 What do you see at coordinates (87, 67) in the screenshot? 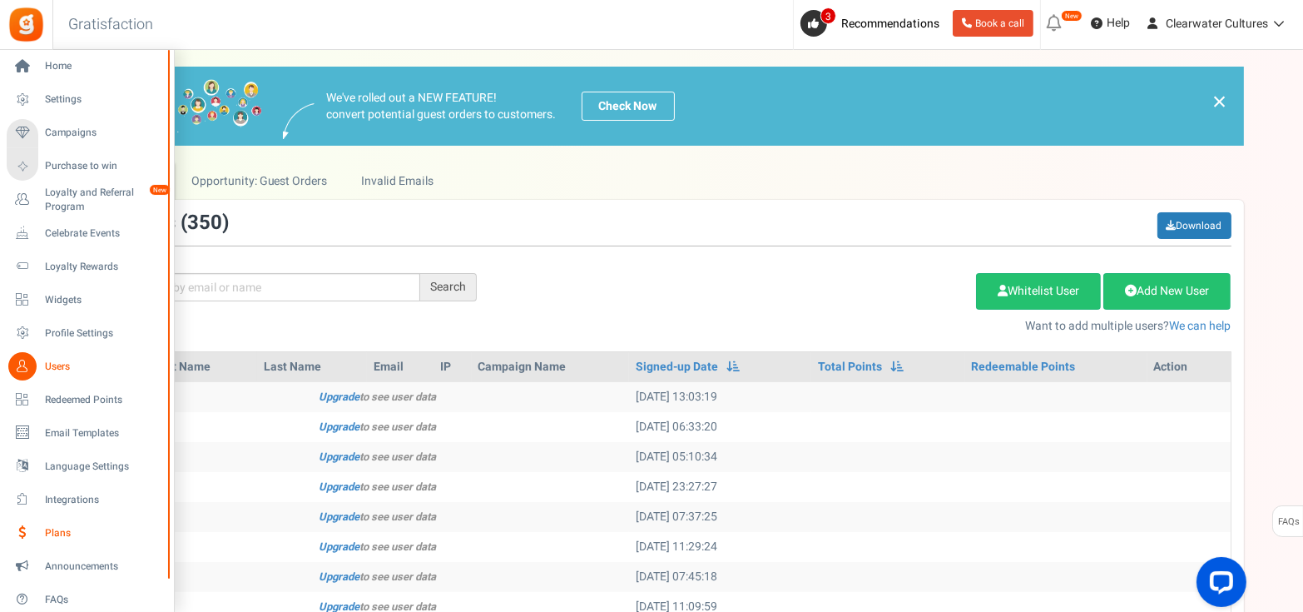
I see `a: Home` at bounding box center [87, 67].